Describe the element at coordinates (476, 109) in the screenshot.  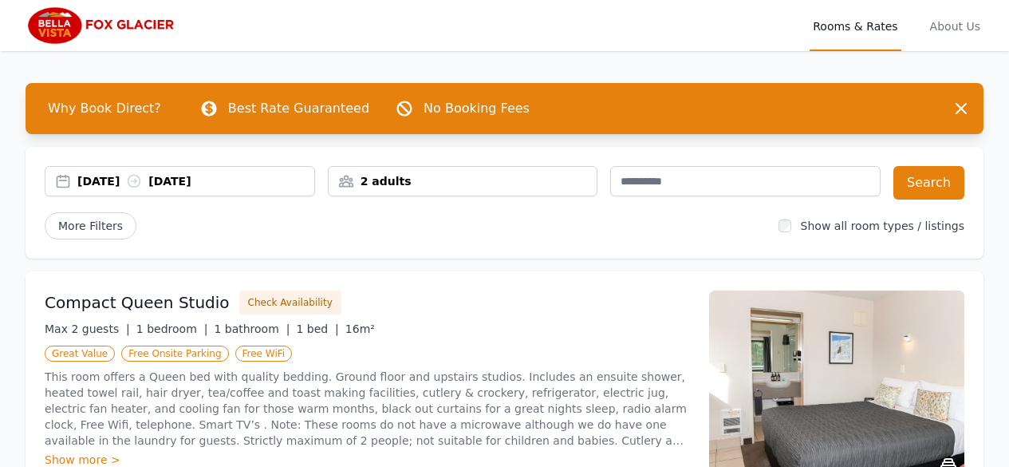
I see `p: No Booking Fees` at that location.